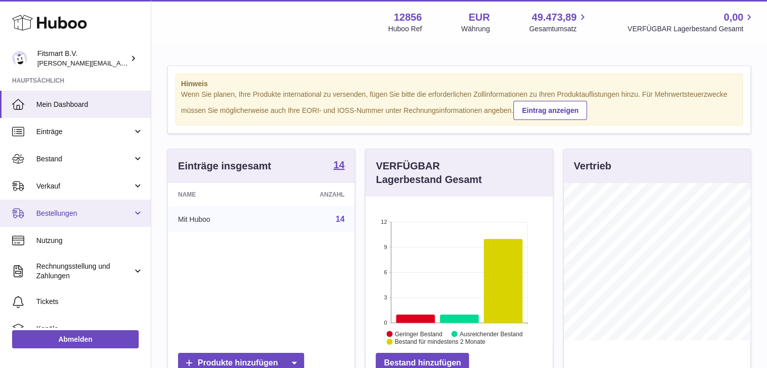 Image resolution: width=767 pixels, height=368 pixels. Describe the element at coordinates (224, 166) in the screenshot. I see `h3: Einträge insgesamt` at that location.